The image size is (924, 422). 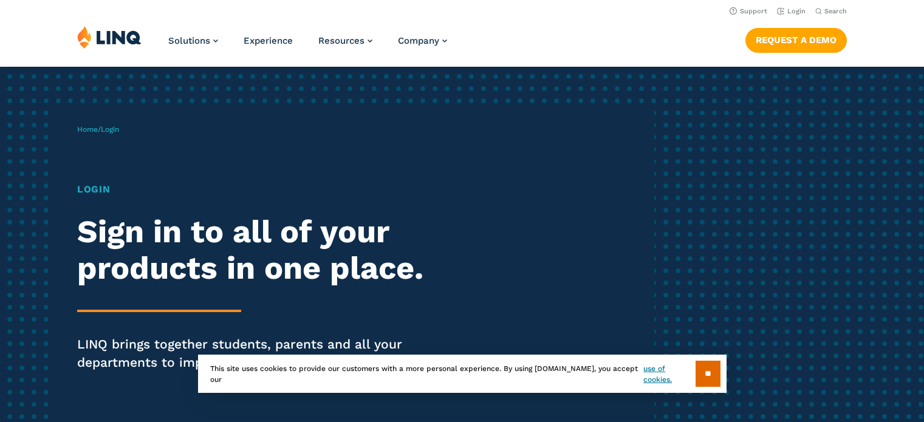 I want to click on a: use of cookies., so click(x=669, y=374).